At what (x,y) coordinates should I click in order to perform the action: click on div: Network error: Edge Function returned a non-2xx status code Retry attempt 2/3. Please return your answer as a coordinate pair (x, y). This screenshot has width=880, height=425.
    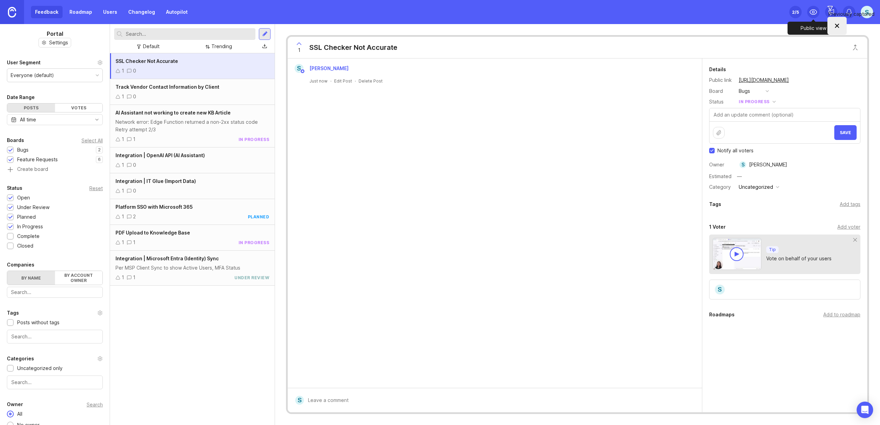
    Looking at the image, I should click on (192, 126).